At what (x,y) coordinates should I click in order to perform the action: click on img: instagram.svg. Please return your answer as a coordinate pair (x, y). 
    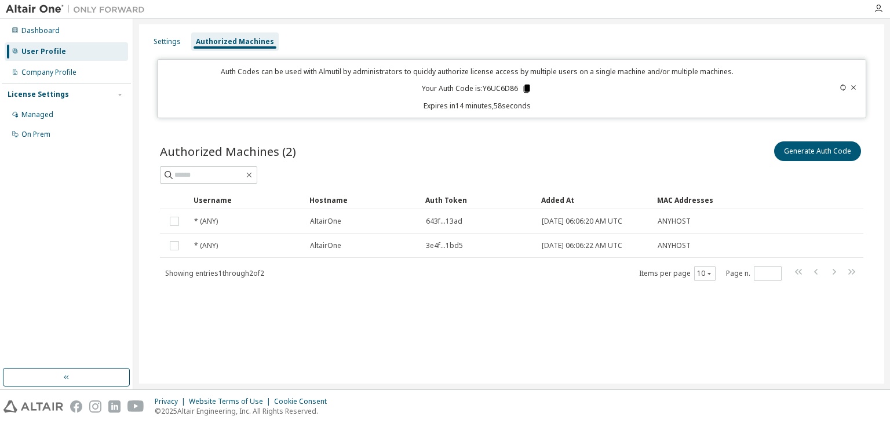
    Looking at the image, I should click on (95, 406).